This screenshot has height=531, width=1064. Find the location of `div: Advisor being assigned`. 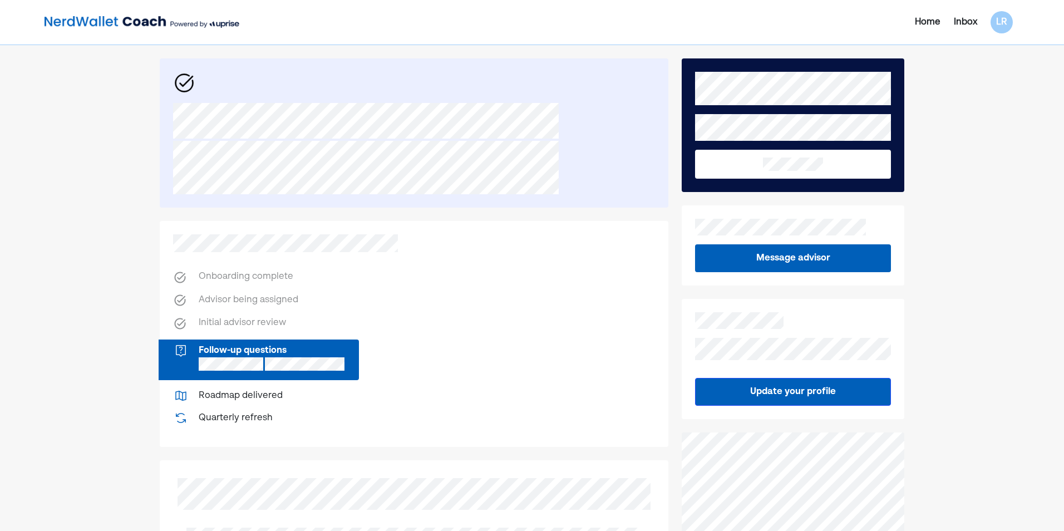

div: Advisor being assigned is located at coordinates (248, 300).